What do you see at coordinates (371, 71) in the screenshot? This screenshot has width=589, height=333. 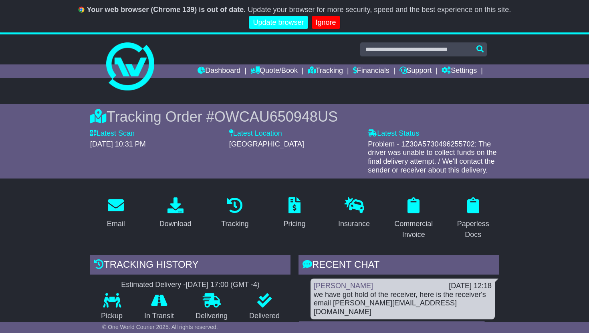 I see `a: Financials` at bounding box center [371, 71].